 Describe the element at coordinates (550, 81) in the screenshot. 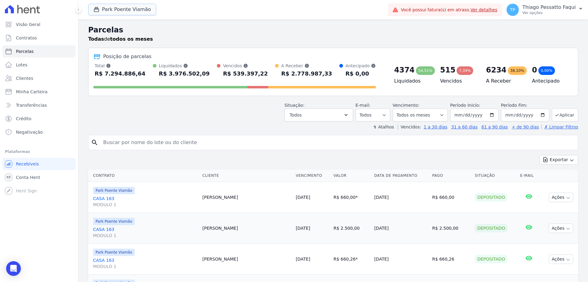

I see `h4: Antecipado` at that location.